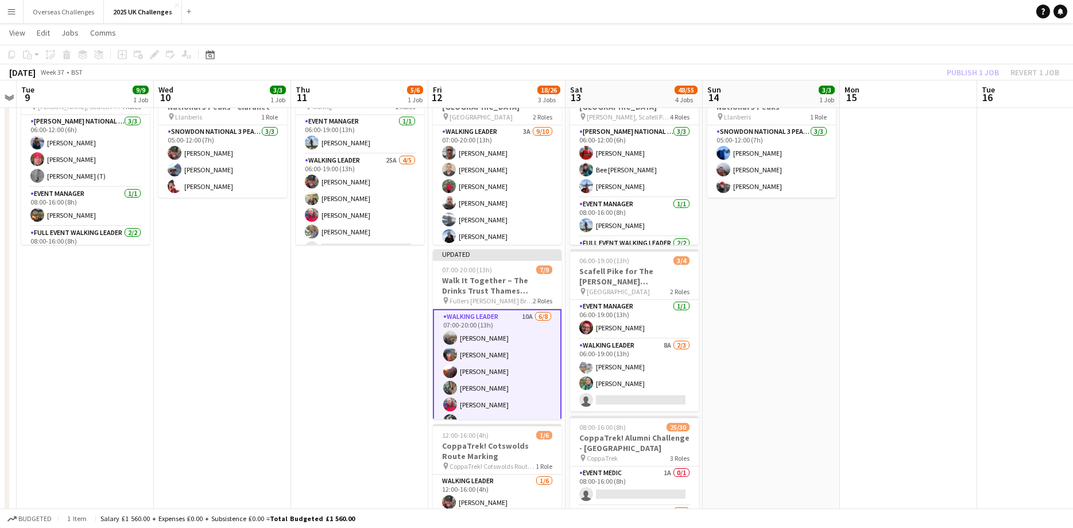  Describe the element at coordinates (497, 334) in the screenshot. I see `app-job-card: Updated07:00-20:00 (13h)7/9Walk It Together – The Drinks Trust Thames Footpath Challenge Fullers ...` at that location.